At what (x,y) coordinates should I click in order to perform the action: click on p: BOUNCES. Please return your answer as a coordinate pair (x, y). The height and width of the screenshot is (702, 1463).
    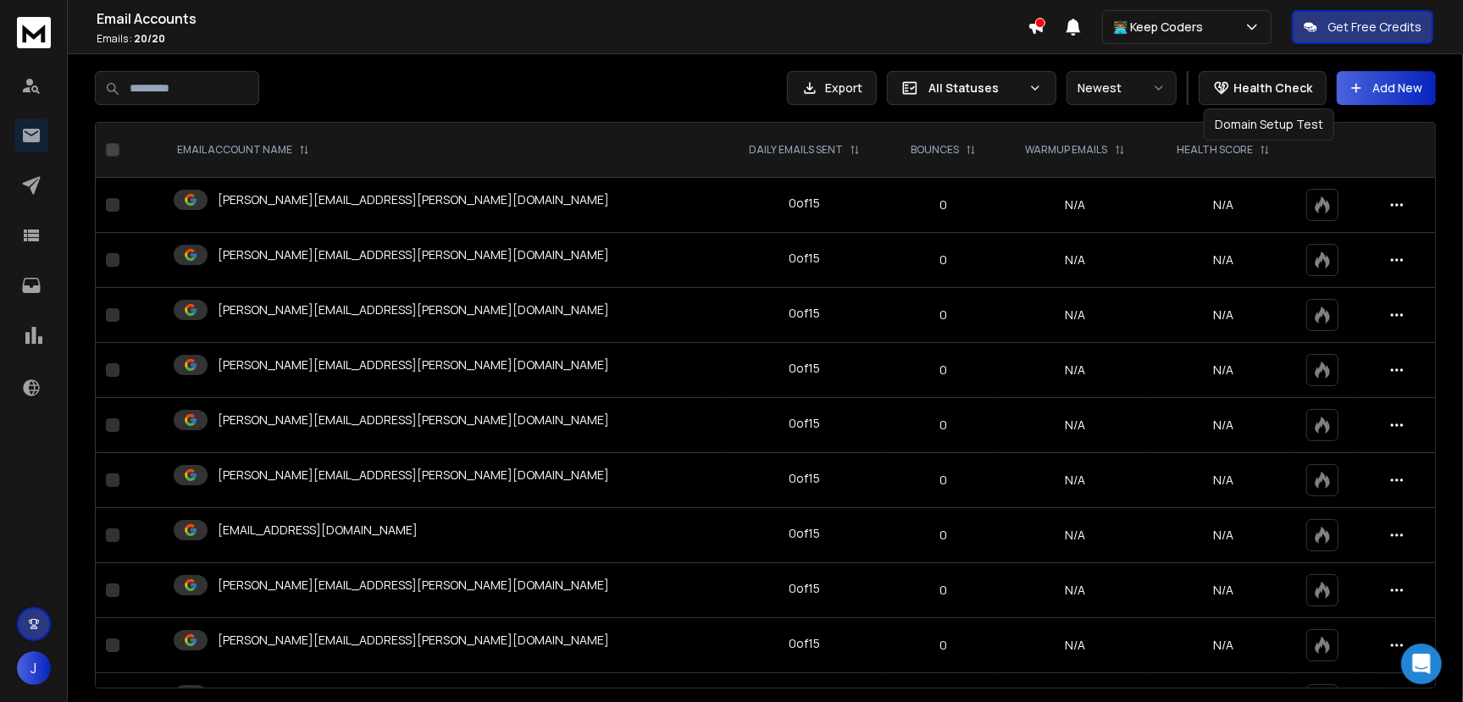
    Looking at the image, I should click on (934, 150).